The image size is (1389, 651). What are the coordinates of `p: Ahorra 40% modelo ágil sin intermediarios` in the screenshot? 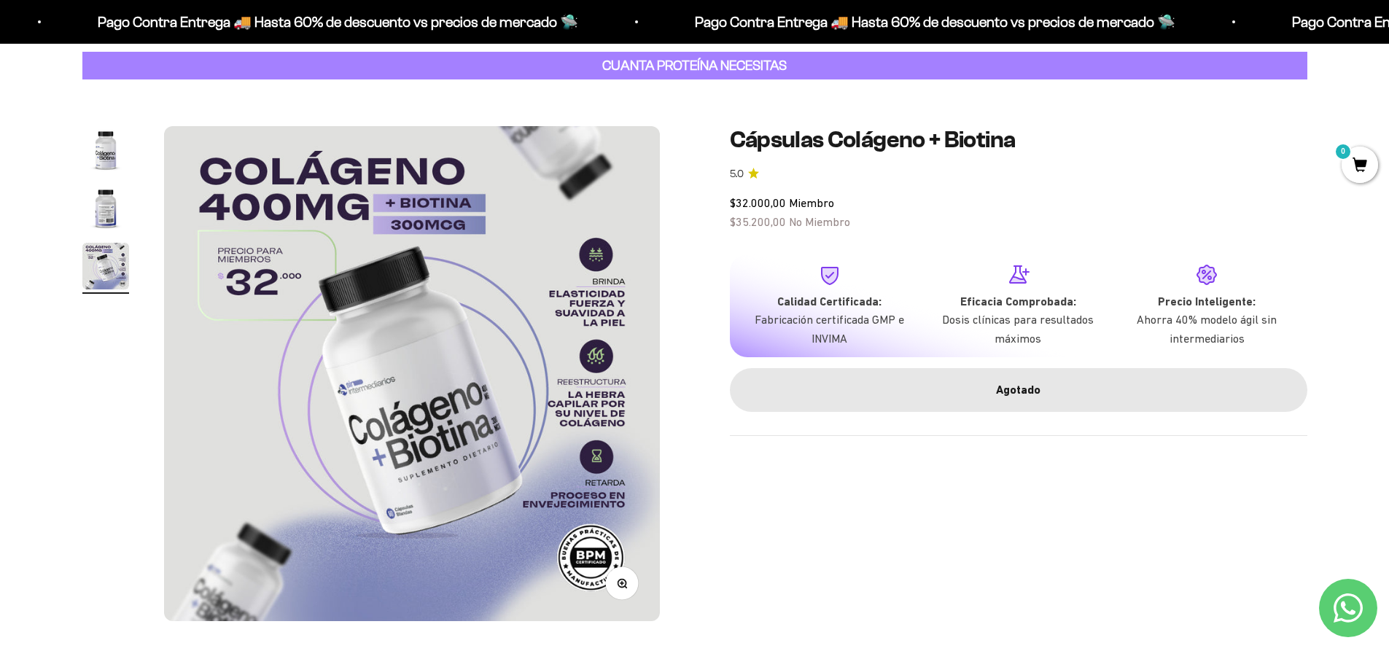 It's located at (1206, 329).